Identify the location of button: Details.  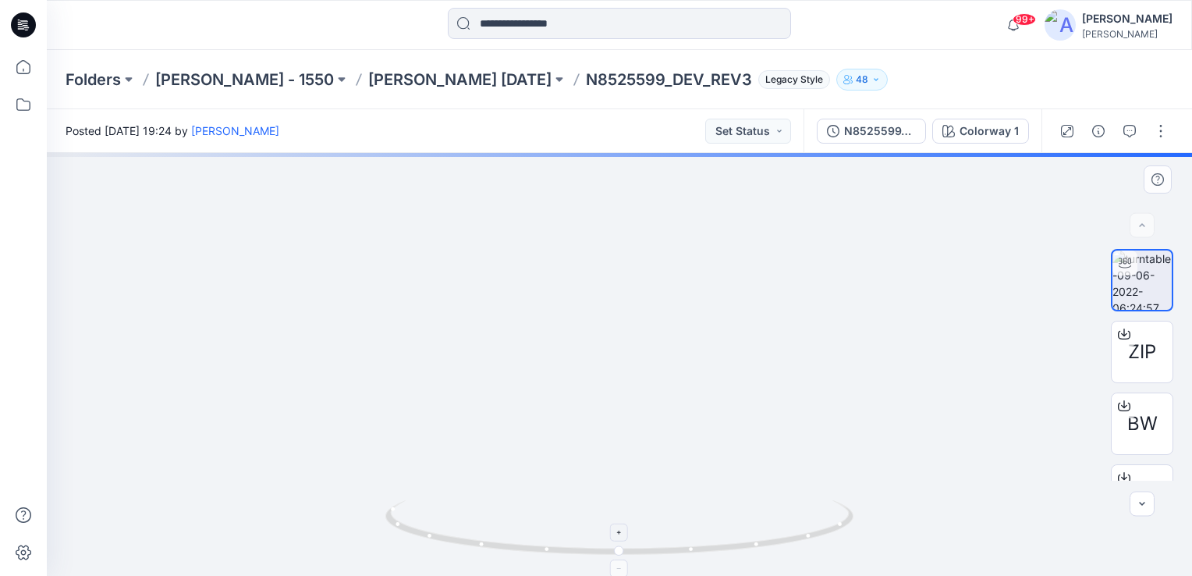
(1099, 131).